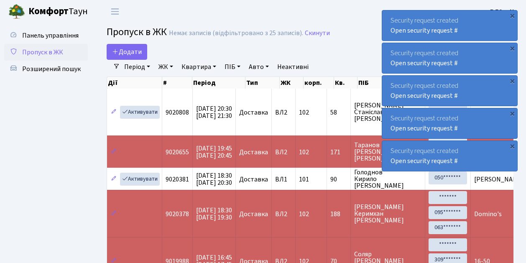 This screenshot has height=263, width=526. Describe the element at coordinates (50, 36) in the screenshot. I see `span: Панель управління` at that location.